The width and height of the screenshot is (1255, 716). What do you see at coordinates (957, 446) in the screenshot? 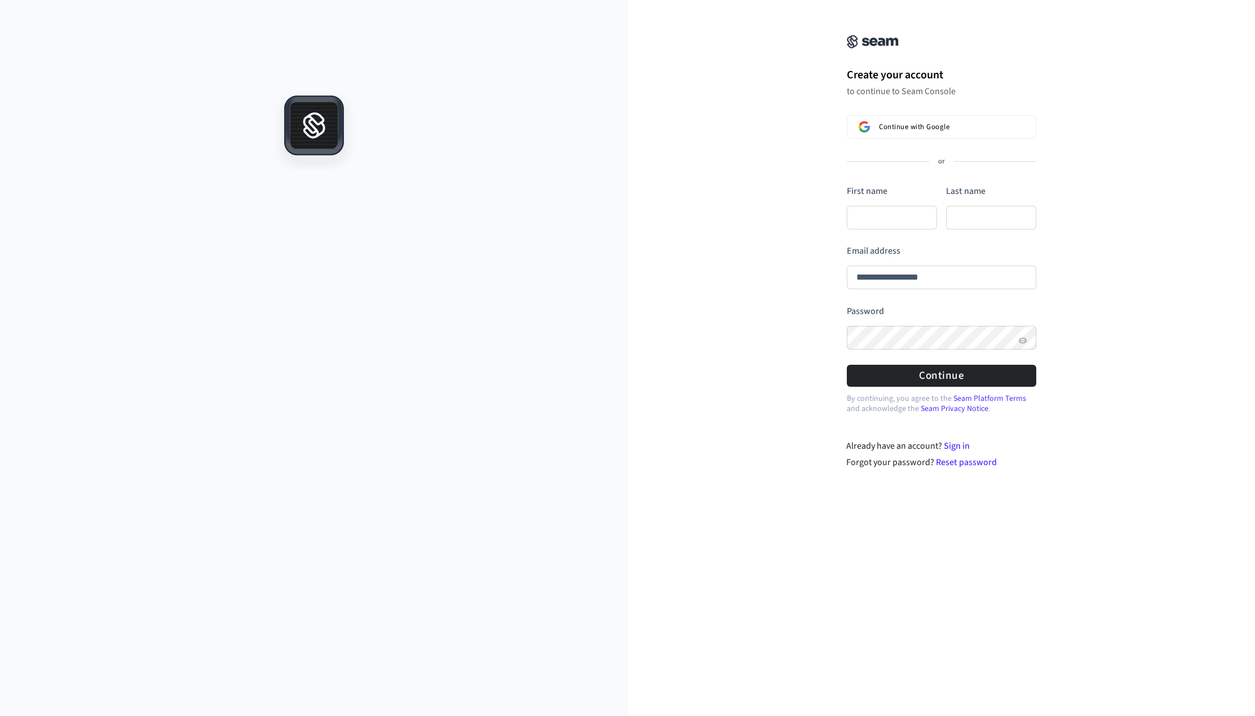
I see `a: Sign in` at bounding box center [957, 446].